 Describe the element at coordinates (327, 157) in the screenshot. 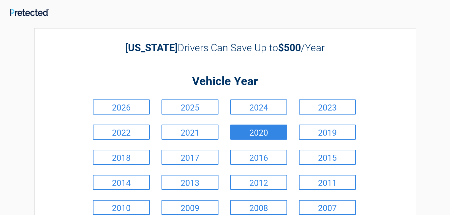

I see `a: 2015` at that location.